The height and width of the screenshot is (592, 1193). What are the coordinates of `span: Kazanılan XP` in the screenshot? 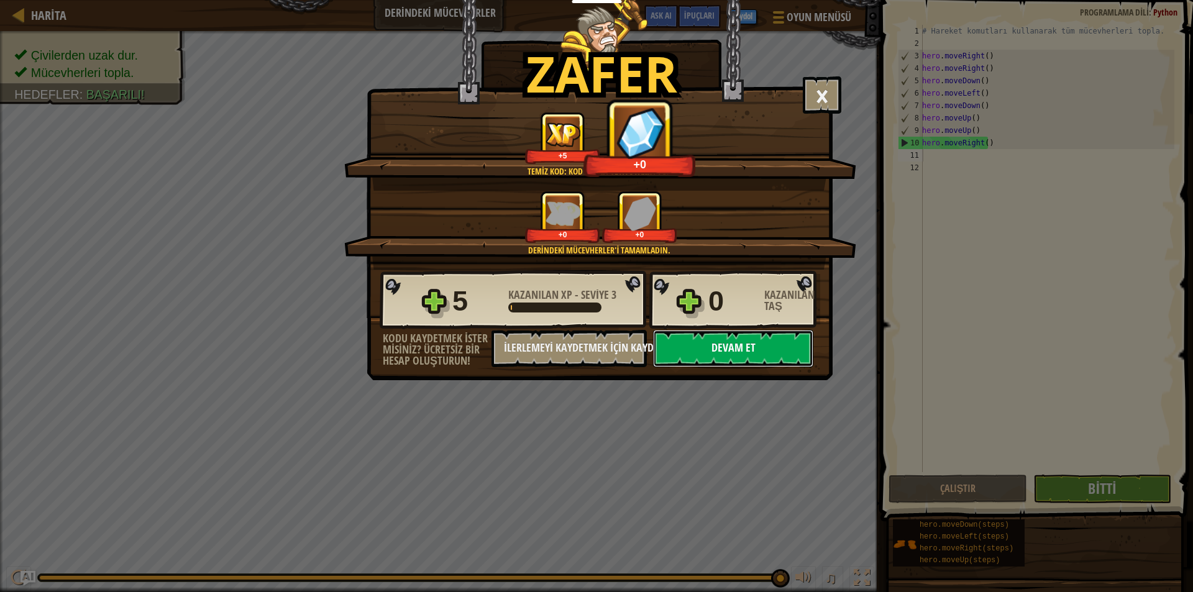 It's located at (541, 295).